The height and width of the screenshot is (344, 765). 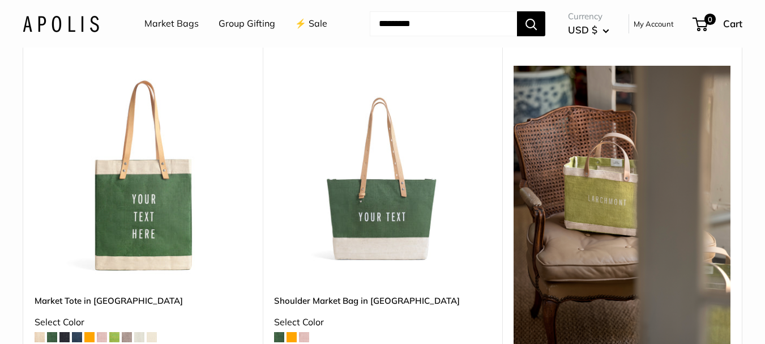 I want to click on a: ⚡️ Sale, so click(x=311, y=24).